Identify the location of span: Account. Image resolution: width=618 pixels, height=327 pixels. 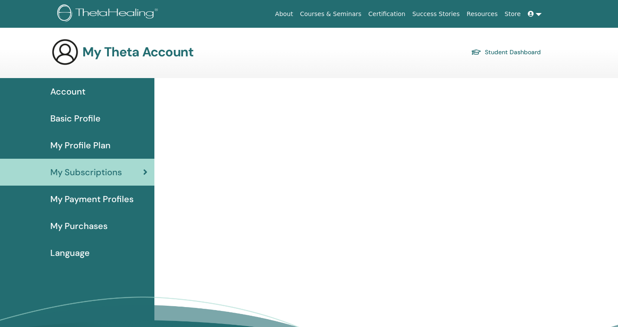
(68, 92).